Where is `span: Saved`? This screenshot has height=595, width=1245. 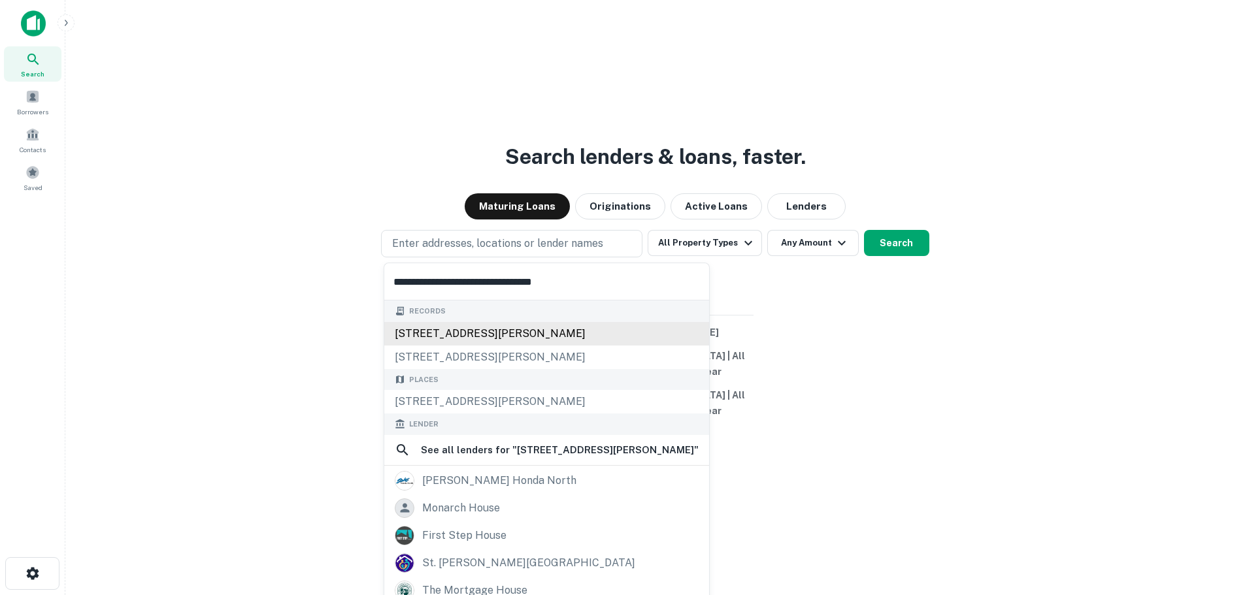
span: Saved is located at coordinates (33, 188).